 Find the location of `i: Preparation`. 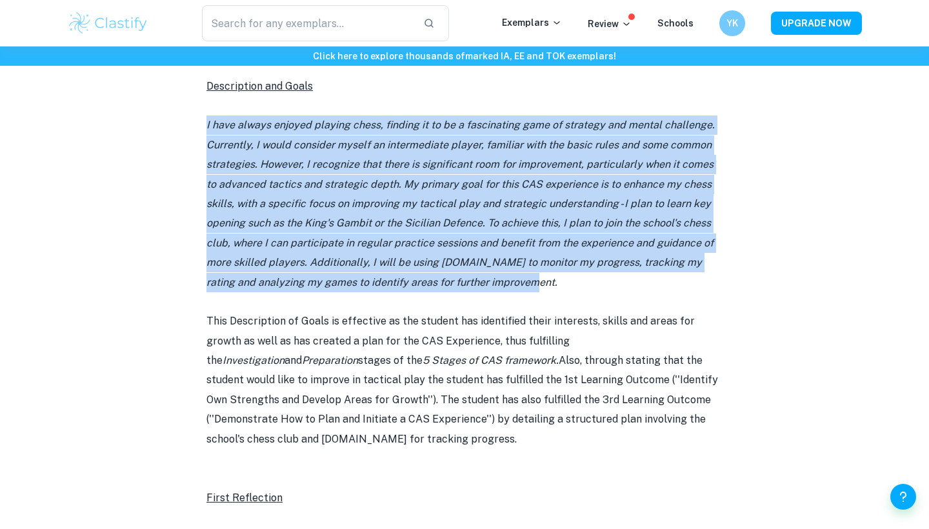

i: Preparation is located at coordinates (330, 360).